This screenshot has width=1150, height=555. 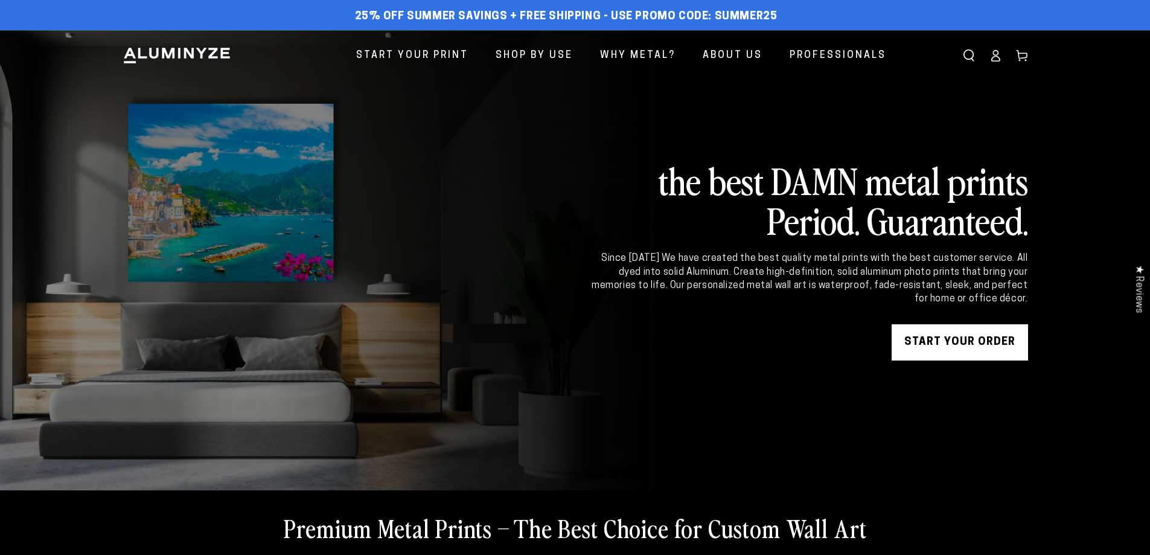 I want to click on a: Professionals, so click(x=838, y=56).